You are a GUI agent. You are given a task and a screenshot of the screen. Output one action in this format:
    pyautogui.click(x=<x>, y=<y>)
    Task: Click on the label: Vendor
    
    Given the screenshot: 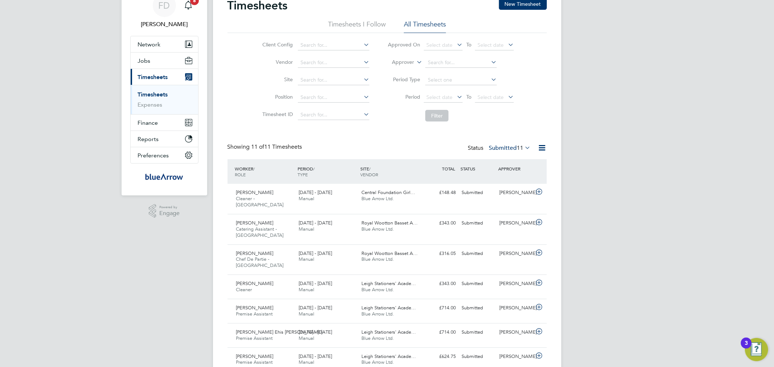 What is the action you would take?
    pyautogui.click(x=276, y=62)
    